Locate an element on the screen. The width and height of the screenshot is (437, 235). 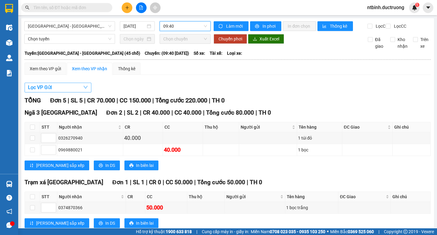
span: 1 is located at coordinates (417, 5).